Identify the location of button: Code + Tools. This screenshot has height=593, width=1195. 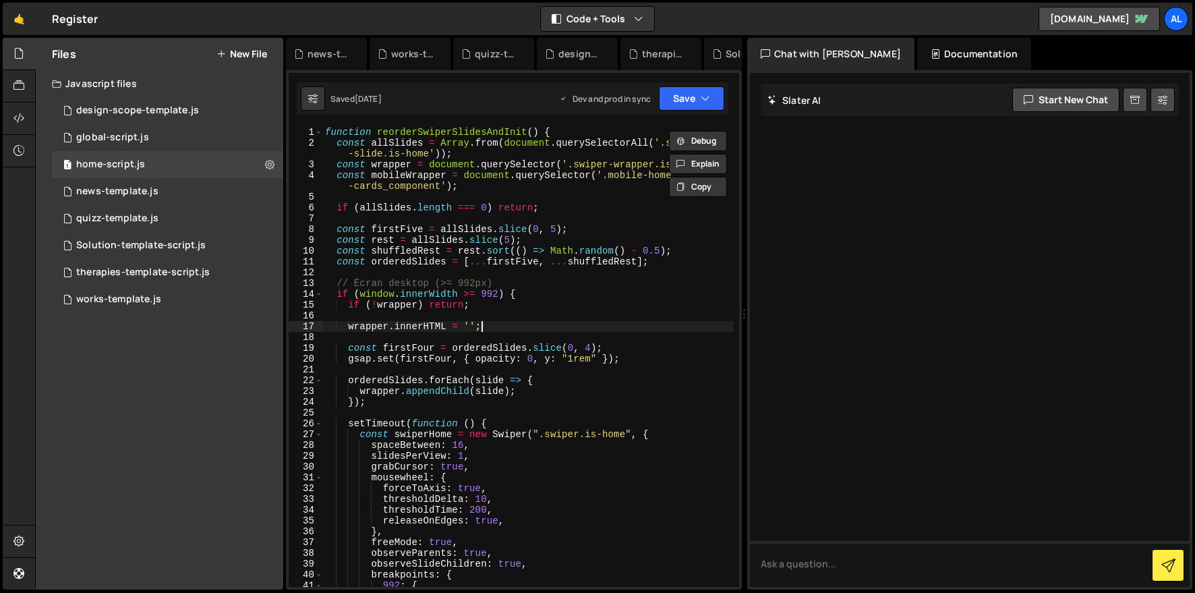
(598, 19).